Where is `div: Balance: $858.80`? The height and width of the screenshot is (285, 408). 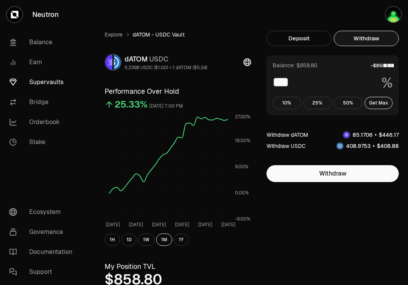
div: Balance: $858.80 is located at coordinates (295, 65).